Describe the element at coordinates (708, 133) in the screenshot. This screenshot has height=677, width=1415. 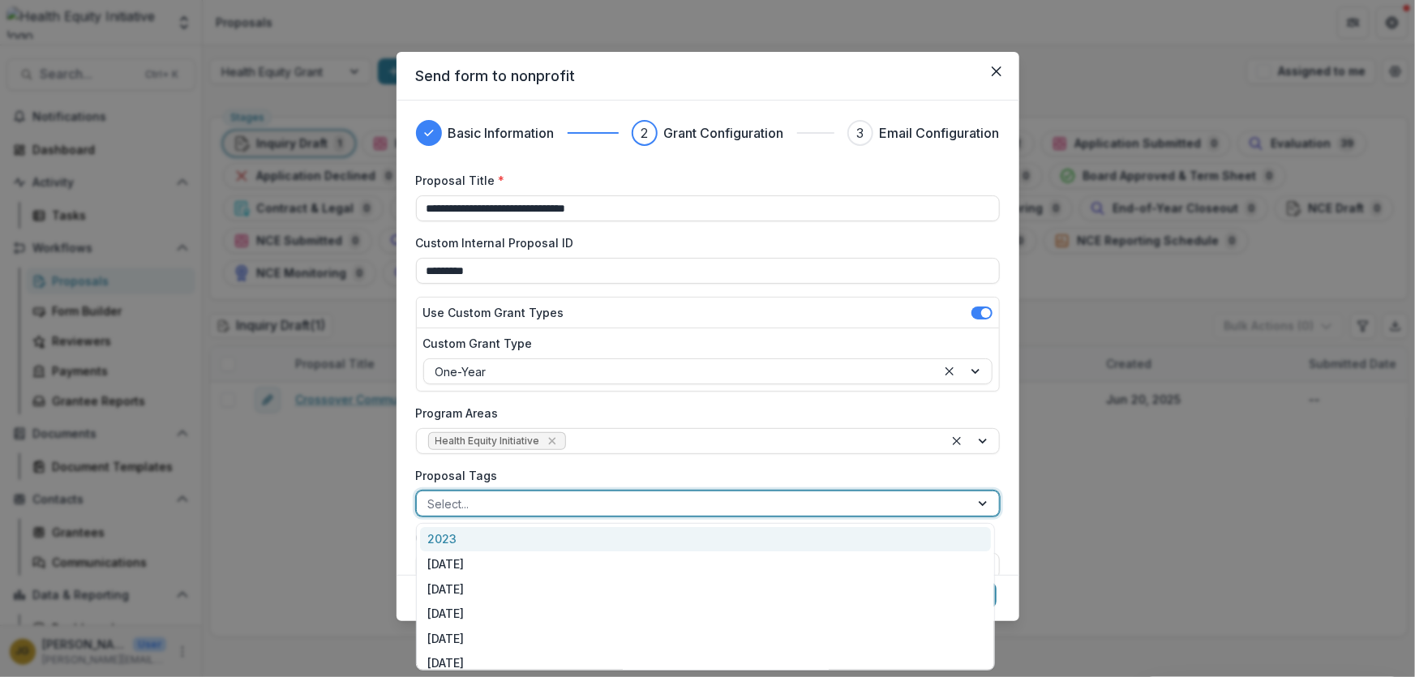
I see `div: Progress` at that location.